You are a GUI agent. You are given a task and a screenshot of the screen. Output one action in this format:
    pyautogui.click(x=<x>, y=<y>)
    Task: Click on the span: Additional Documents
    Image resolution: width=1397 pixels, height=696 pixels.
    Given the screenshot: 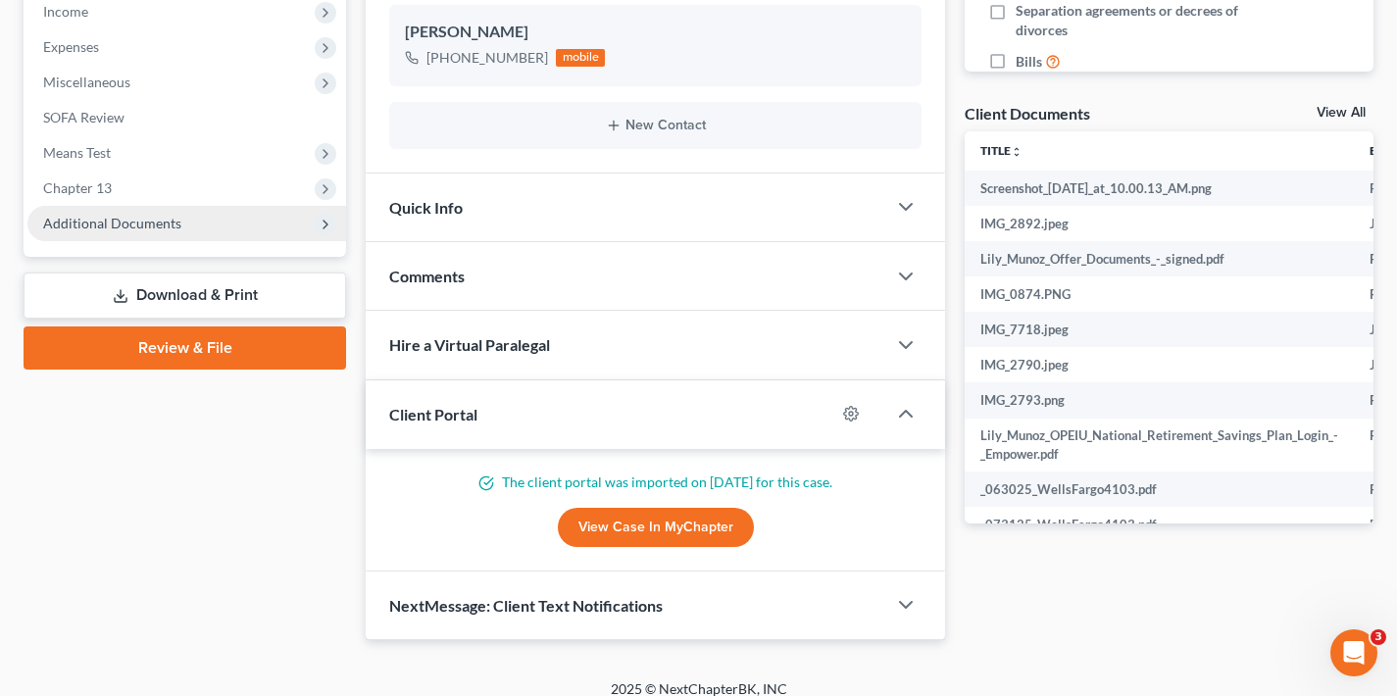 What is the action you would take?
    pyautogui.click(x=112, y=223)
    